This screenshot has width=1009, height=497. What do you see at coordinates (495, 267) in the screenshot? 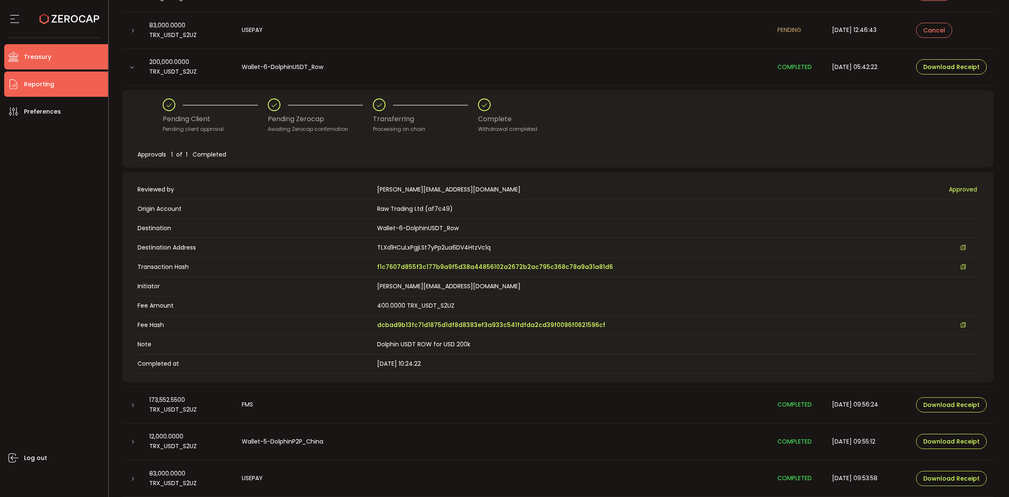
I see `span: f1c7607d855f3c177b9a9f5d38a44856102a2672b2ac795c368c78a9a31a81d6` at bounding box center [495, 267].